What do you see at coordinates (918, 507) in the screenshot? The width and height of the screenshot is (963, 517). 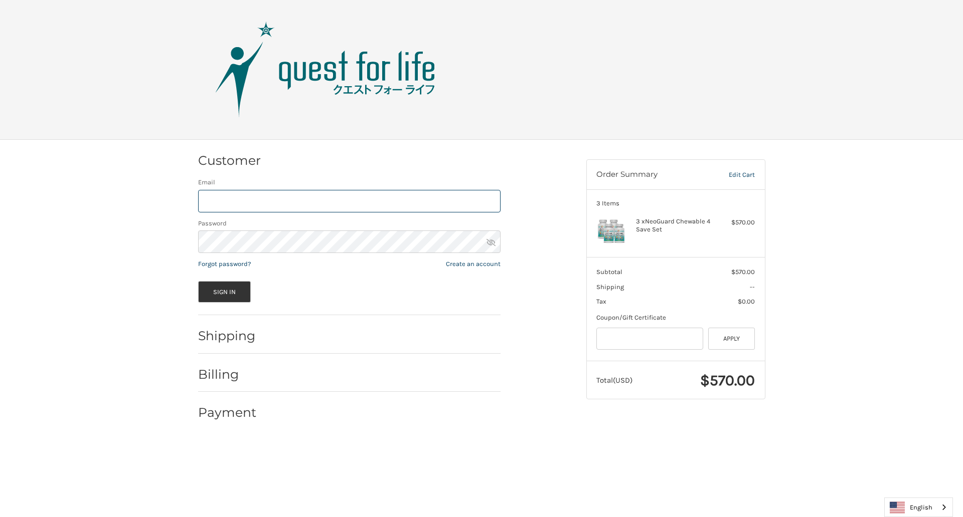 I see `aside: Language selected: English` at bounding box center [918, 507].